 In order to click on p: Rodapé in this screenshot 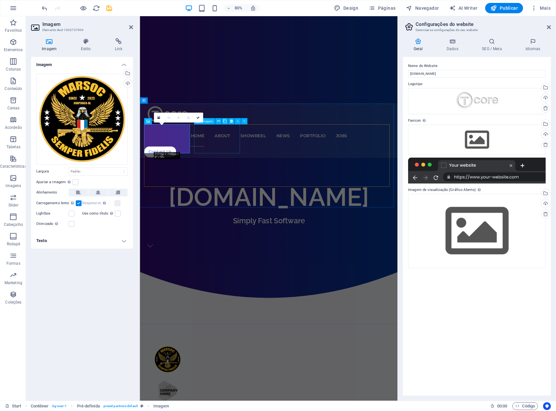, I will do `click(14, 244)`.